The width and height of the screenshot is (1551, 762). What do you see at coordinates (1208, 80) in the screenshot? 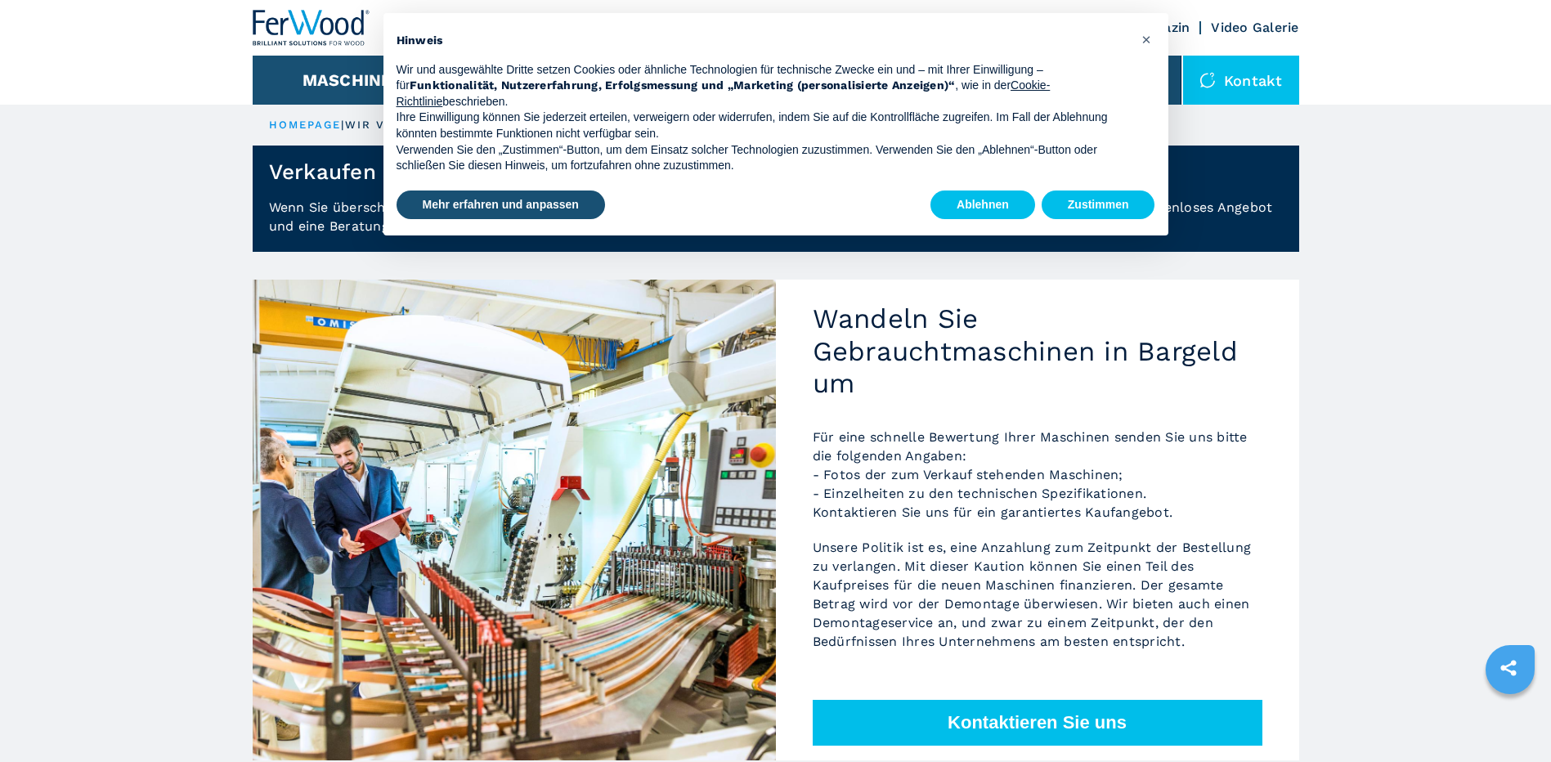
I see `img: Kontakt` at bounding box center [1208, 80].